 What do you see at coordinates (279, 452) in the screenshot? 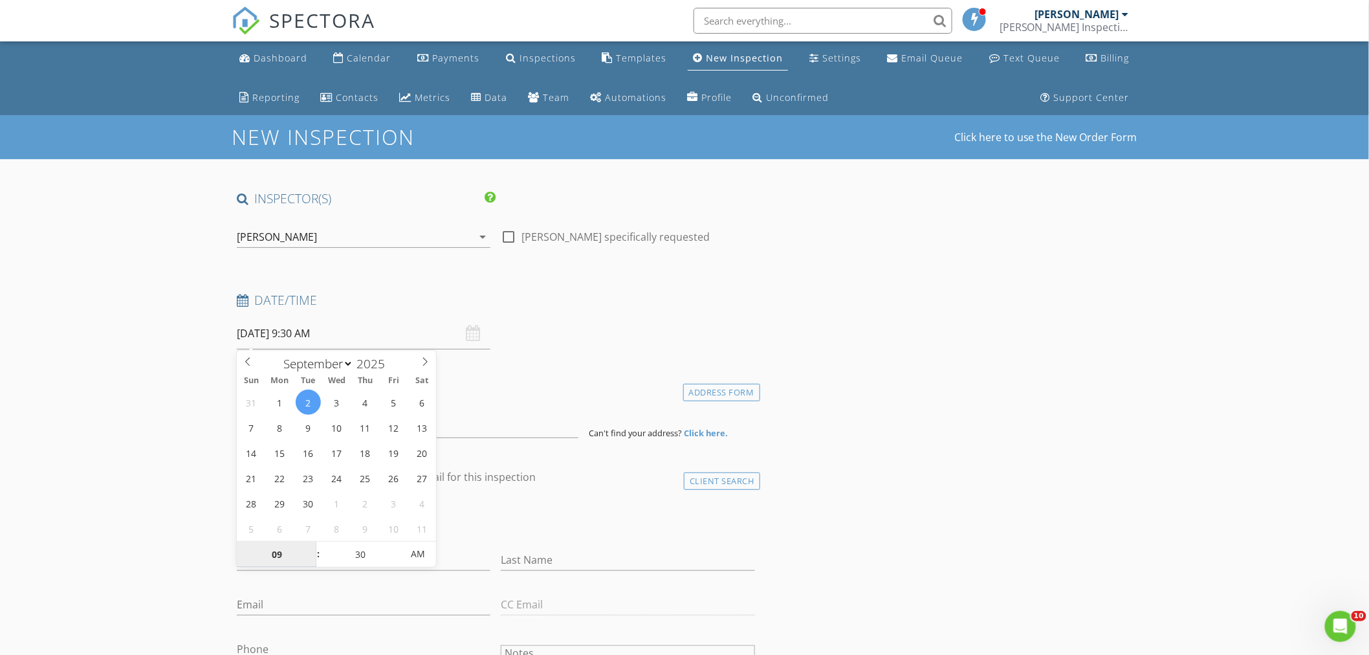
I see `span: September 15, 2025` at bounding box center [279, 452].